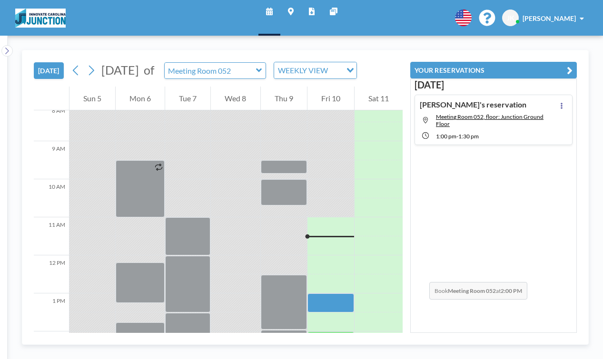 Image resolution: width=603 pixels, height=359 pixels. I want to click on div: Mon 6, so click(140, 99).